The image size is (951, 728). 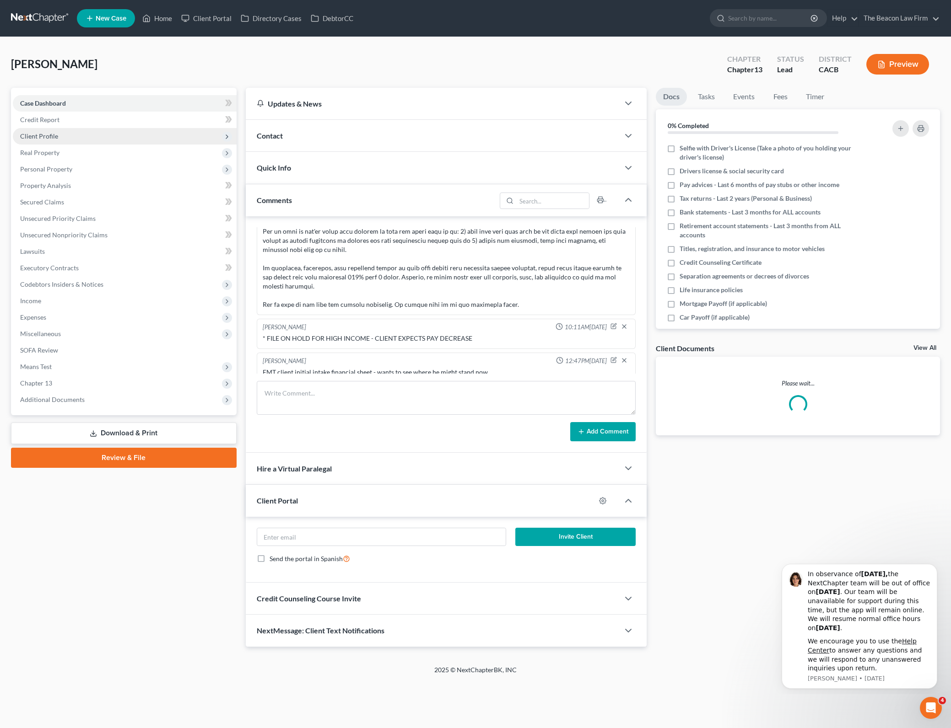 I want to click on strong: 0% Completed, so click(x=688, y=125).